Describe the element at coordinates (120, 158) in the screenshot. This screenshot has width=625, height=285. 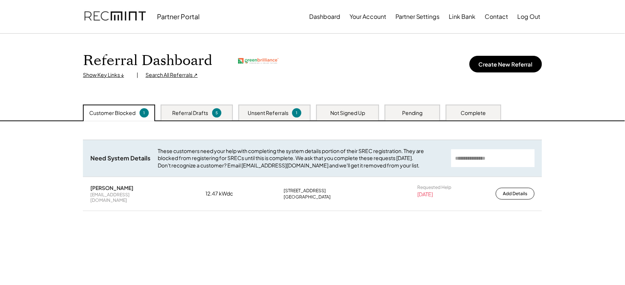
I see `div: Need System Details` at that location.